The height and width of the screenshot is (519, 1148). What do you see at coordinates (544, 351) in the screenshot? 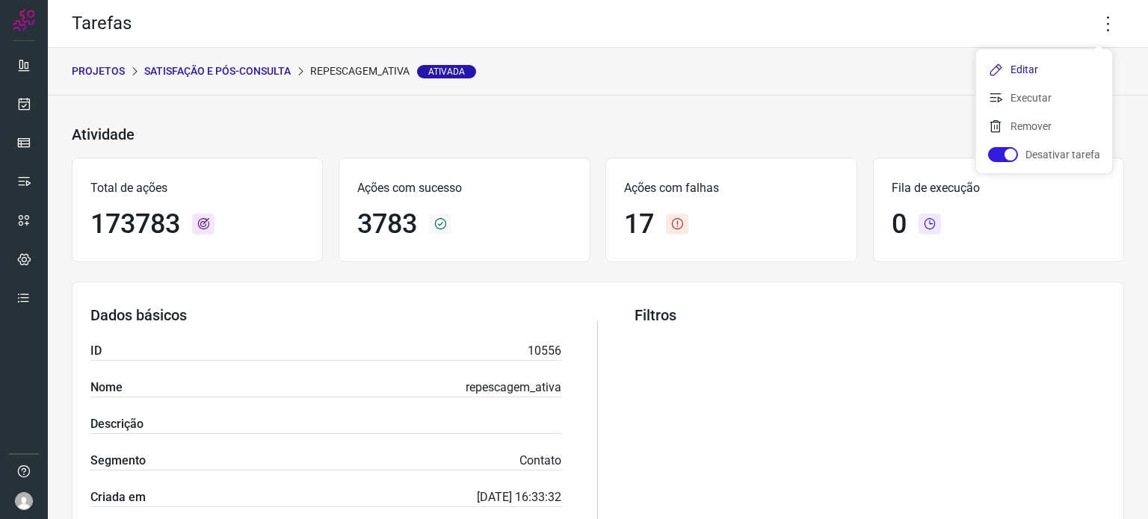
I see `p: 10556` at bounding box center [544, 351].